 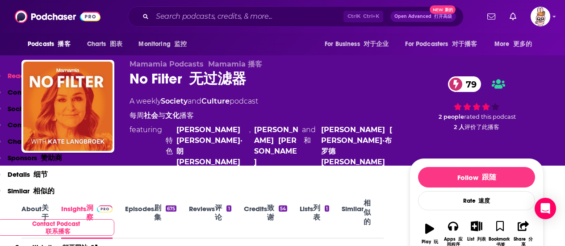 I want to click on input: Search podcasts, credits, & more..., so click(x=248, y=17).